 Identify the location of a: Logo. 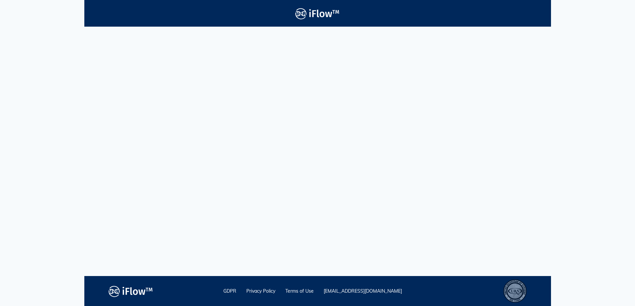
(318, 13).